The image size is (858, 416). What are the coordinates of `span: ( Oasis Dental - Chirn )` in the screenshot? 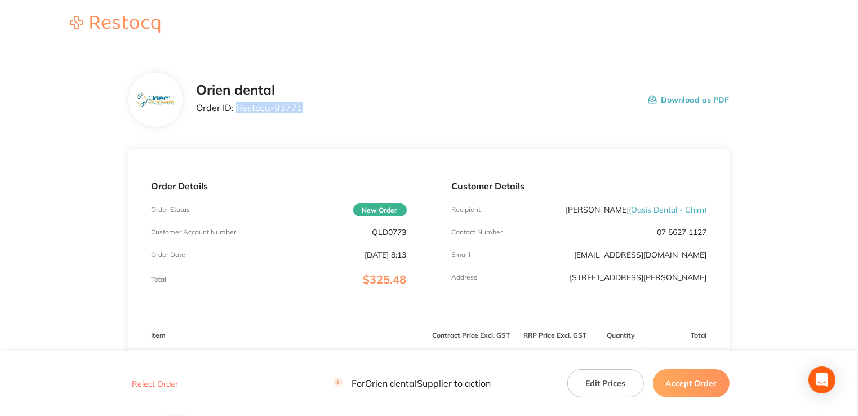 It's located at (668, 210).